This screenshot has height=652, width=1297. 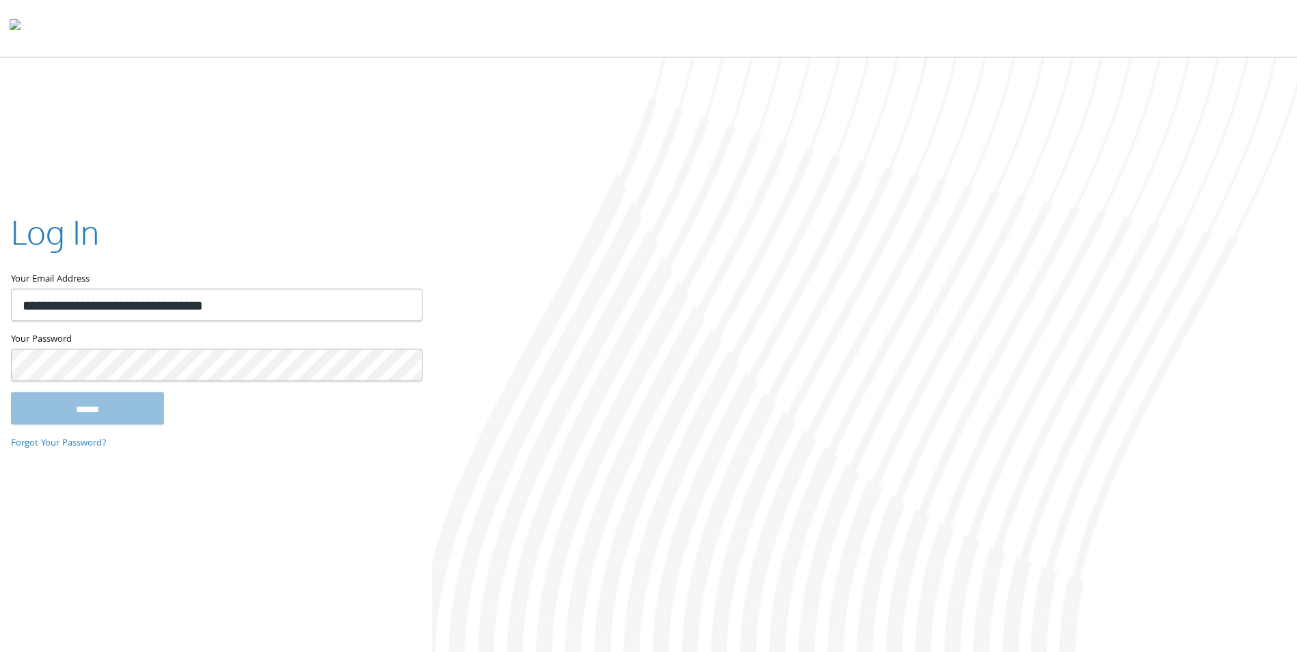 What do you see at coordinates (15, 28) in the screenshot?
I see `img: todyl-logo-dark.svg` at bounding box center [15, 28].